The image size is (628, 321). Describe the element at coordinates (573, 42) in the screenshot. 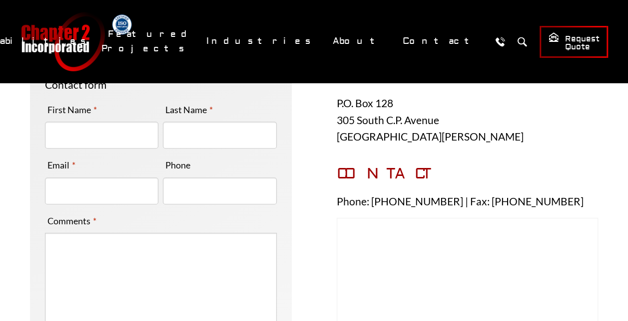

I see `span: Request Quote` at that location.